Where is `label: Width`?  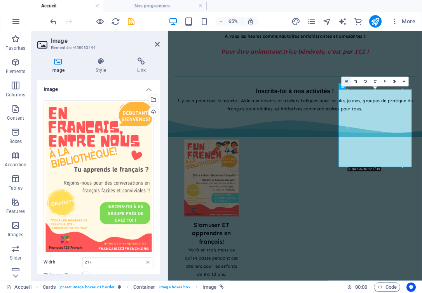
label: Width is located at coordinates (63, 262).